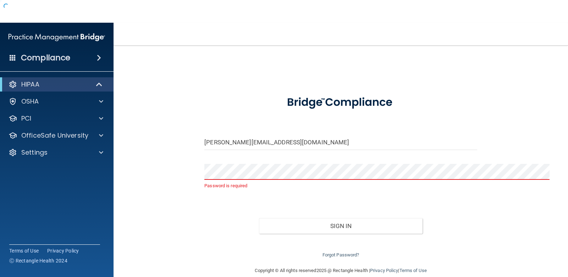  I want to click on span: Ⓒ Rectangle Health 2024, so click(38, 261).